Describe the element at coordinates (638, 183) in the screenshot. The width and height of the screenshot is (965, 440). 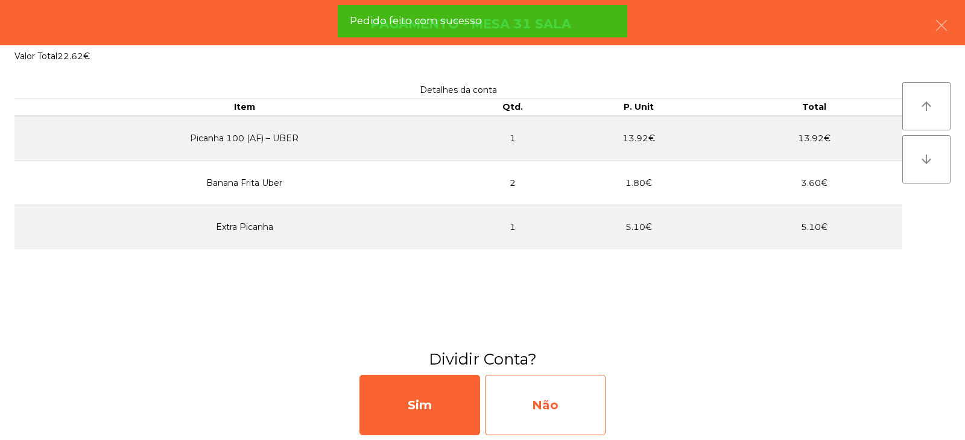
I see `td: 1.80€` at that location.